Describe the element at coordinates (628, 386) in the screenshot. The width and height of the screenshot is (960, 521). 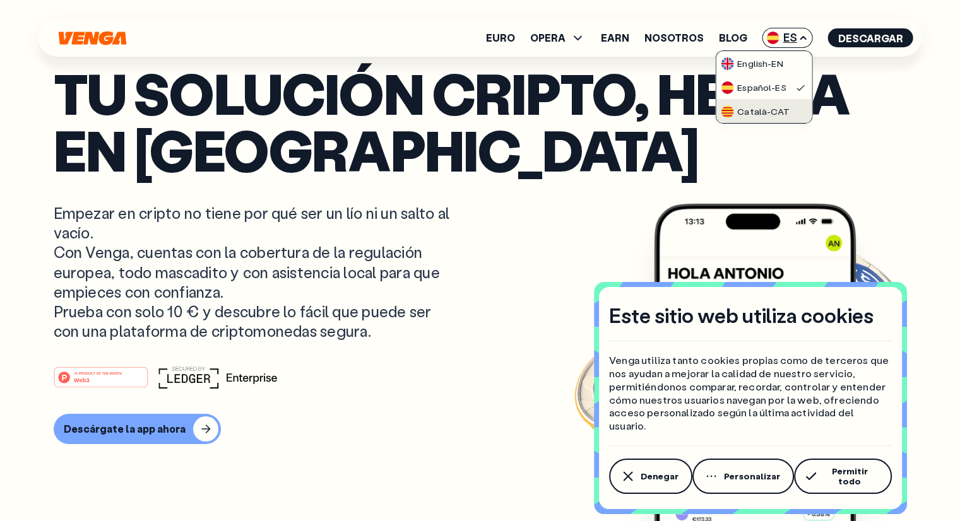
I see `img: Bitcoin` at that location.